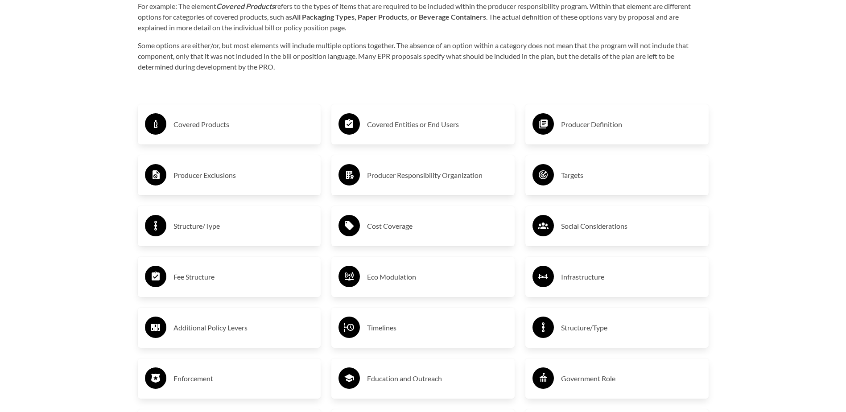 This screenshot has height=412, width=846. Describe the element at coordinates (437, 175) in the screenshot. I see `h3: Producer Responsibility Organization` at that location.